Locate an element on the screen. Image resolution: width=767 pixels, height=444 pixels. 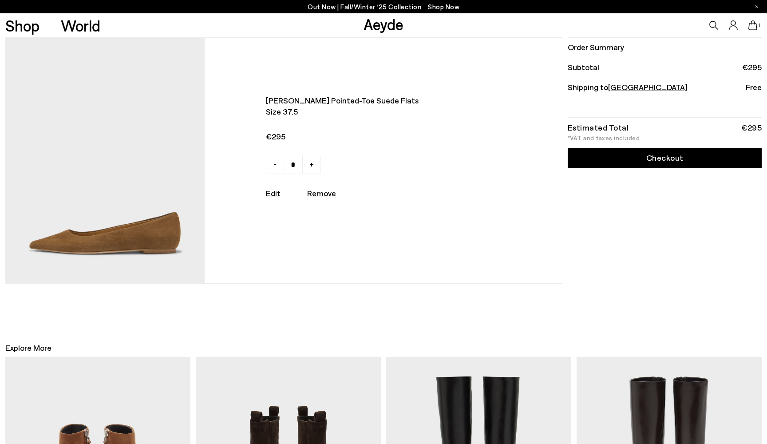
p: Out Now | Fall/Winter ‘25 Collection is located at coordinates (384, 7).